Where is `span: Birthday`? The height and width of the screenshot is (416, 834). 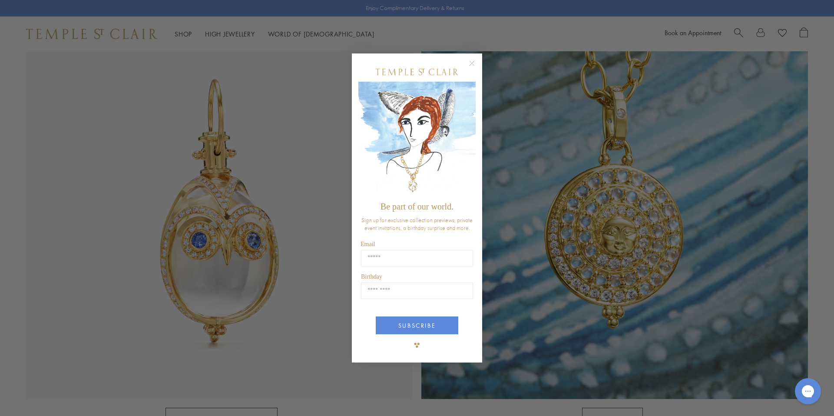 span: Birthday is located at coordinates (371, 276).